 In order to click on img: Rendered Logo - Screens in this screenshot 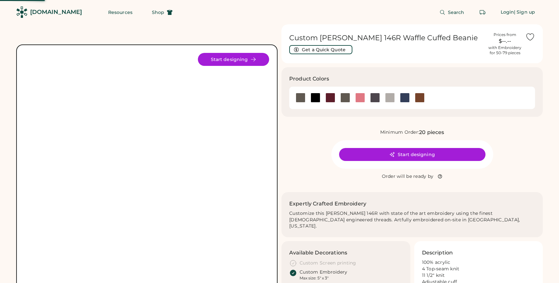, I will do `click(22, 12)`.